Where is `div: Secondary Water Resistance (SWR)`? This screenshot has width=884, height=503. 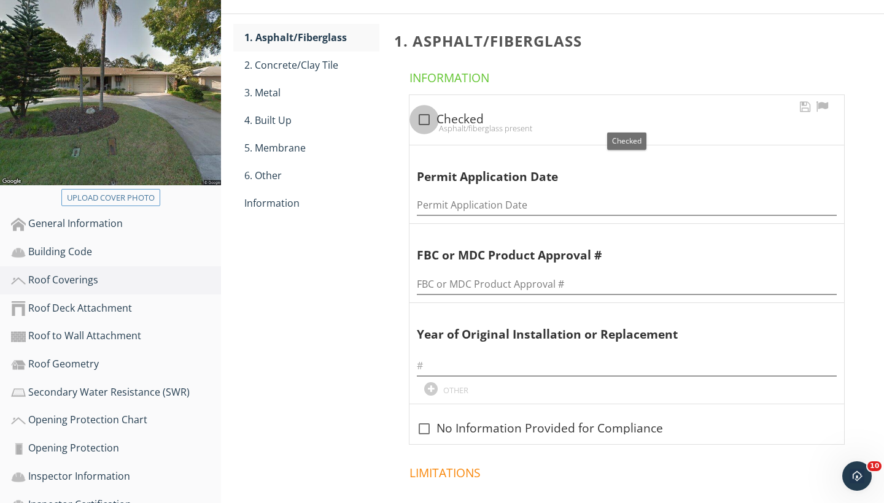 div: Secondary Water Resistance (SWR) is located at coordinates (116, 393).